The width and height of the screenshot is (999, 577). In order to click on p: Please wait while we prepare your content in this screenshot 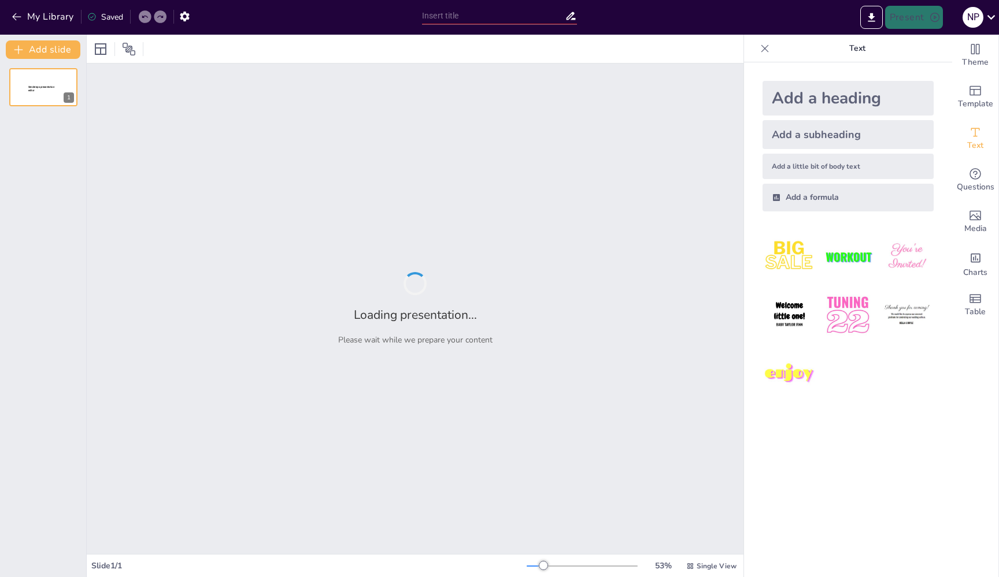, I will do `click(415, 340)`.